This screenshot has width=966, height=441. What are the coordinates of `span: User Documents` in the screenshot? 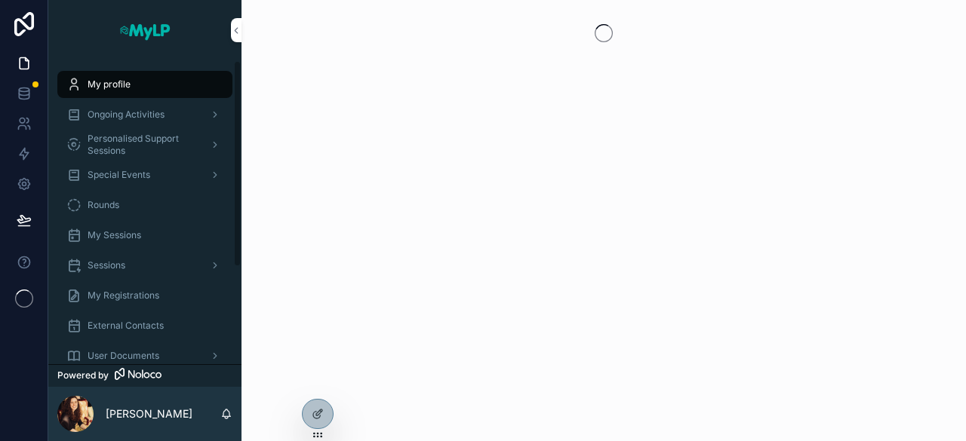 It's located at (123, 356).